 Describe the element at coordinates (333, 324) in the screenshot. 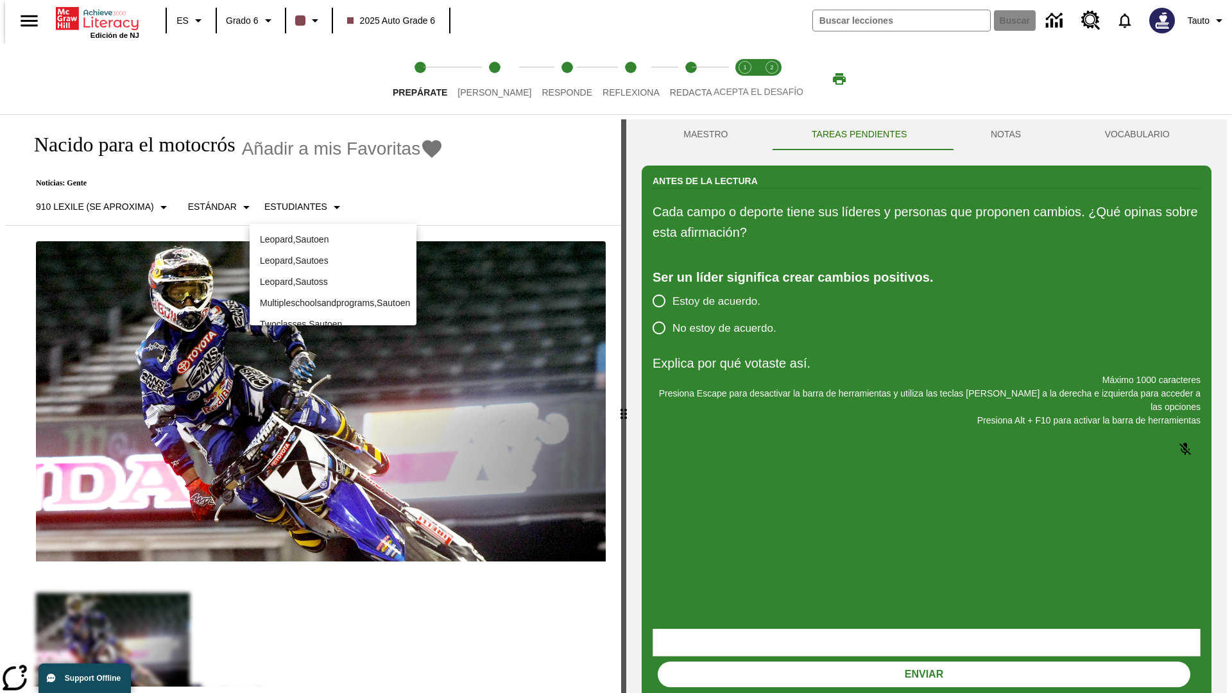

I see `p: Twoclasses , Sautoen` at that location.